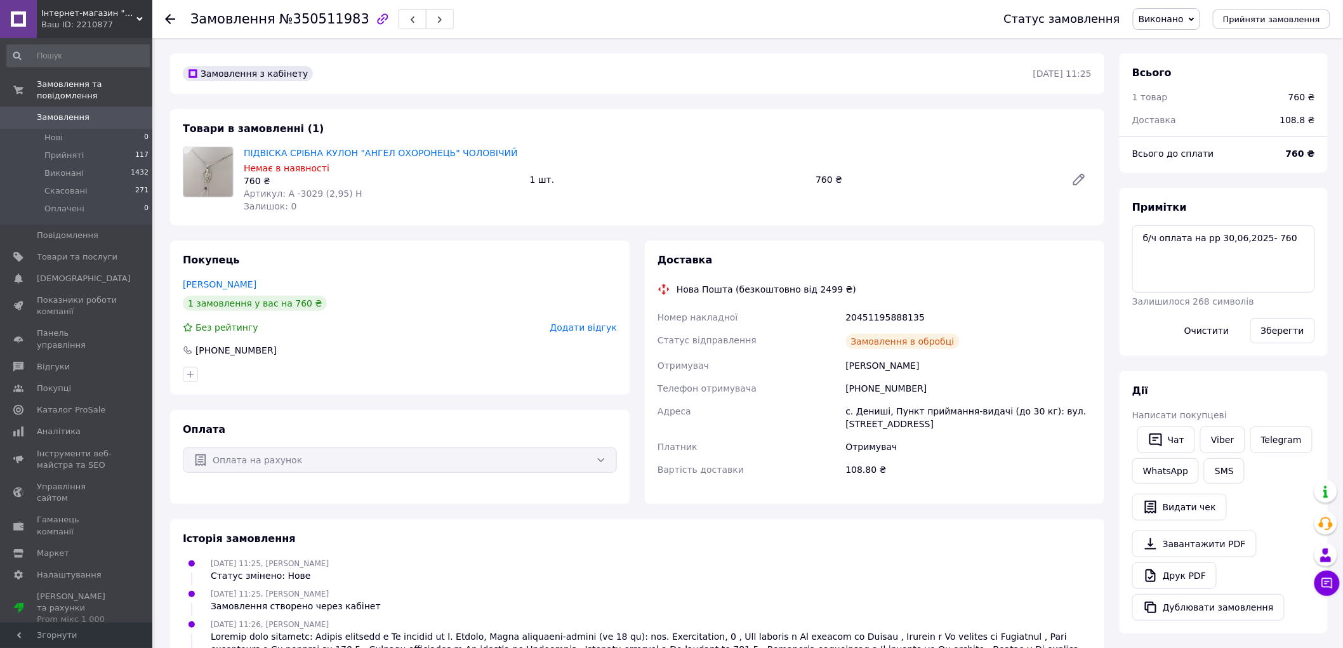 The height and width of the screenshot is (648, 1343). Describe the element at coordinates (53, 138) in the screenshot. I see `span: Нові` at that location.